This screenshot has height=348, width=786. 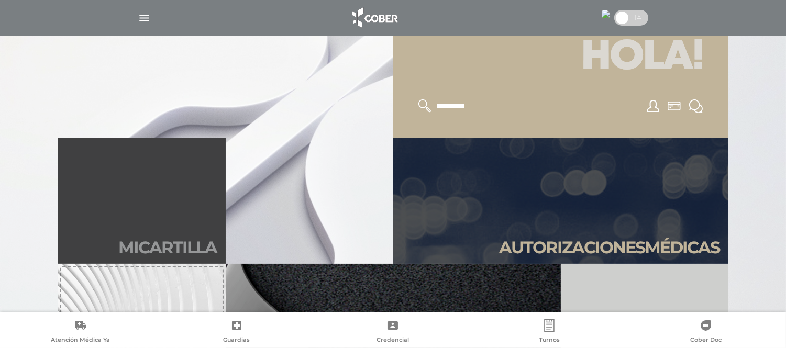 I want to click on span: Guardias, so click(x=236, y=341).